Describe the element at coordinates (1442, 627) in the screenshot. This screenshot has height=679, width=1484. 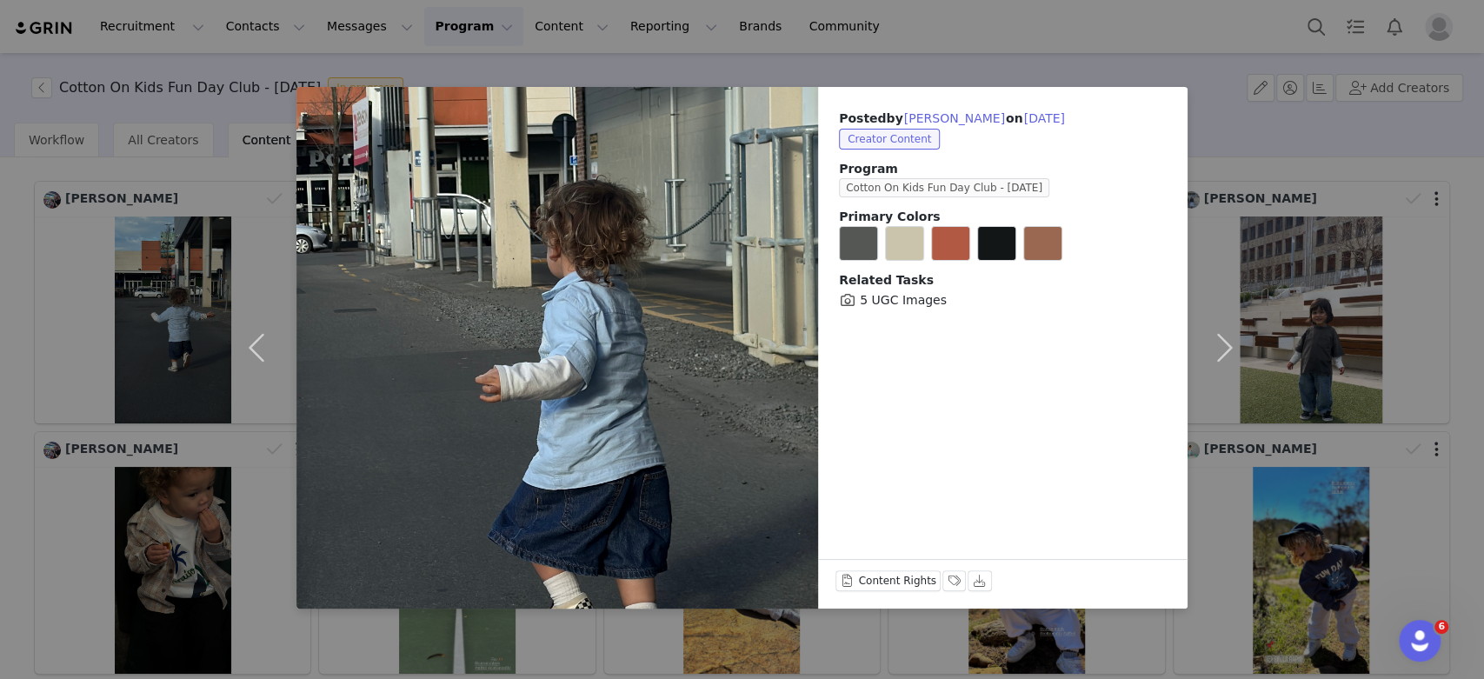
I see `span: 6` at that location.